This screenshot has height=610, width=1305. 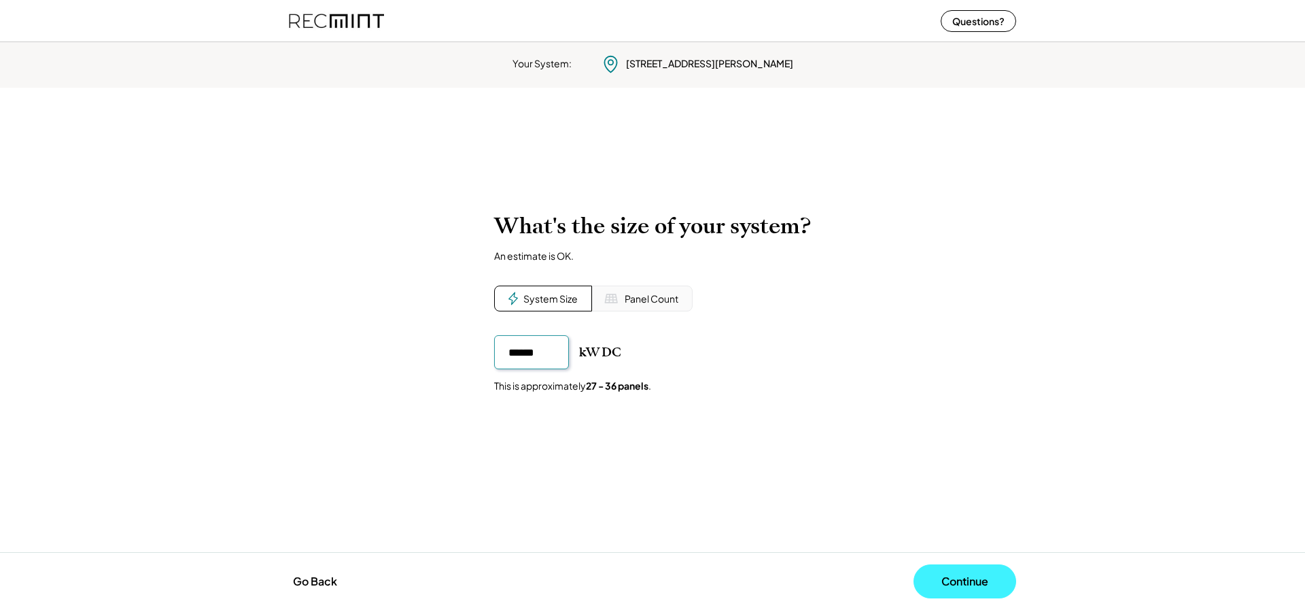 What do you see at coordinates (572, 386) in the screenshot?
I see `div: This is approximately .` at bounding box center [572, 386].